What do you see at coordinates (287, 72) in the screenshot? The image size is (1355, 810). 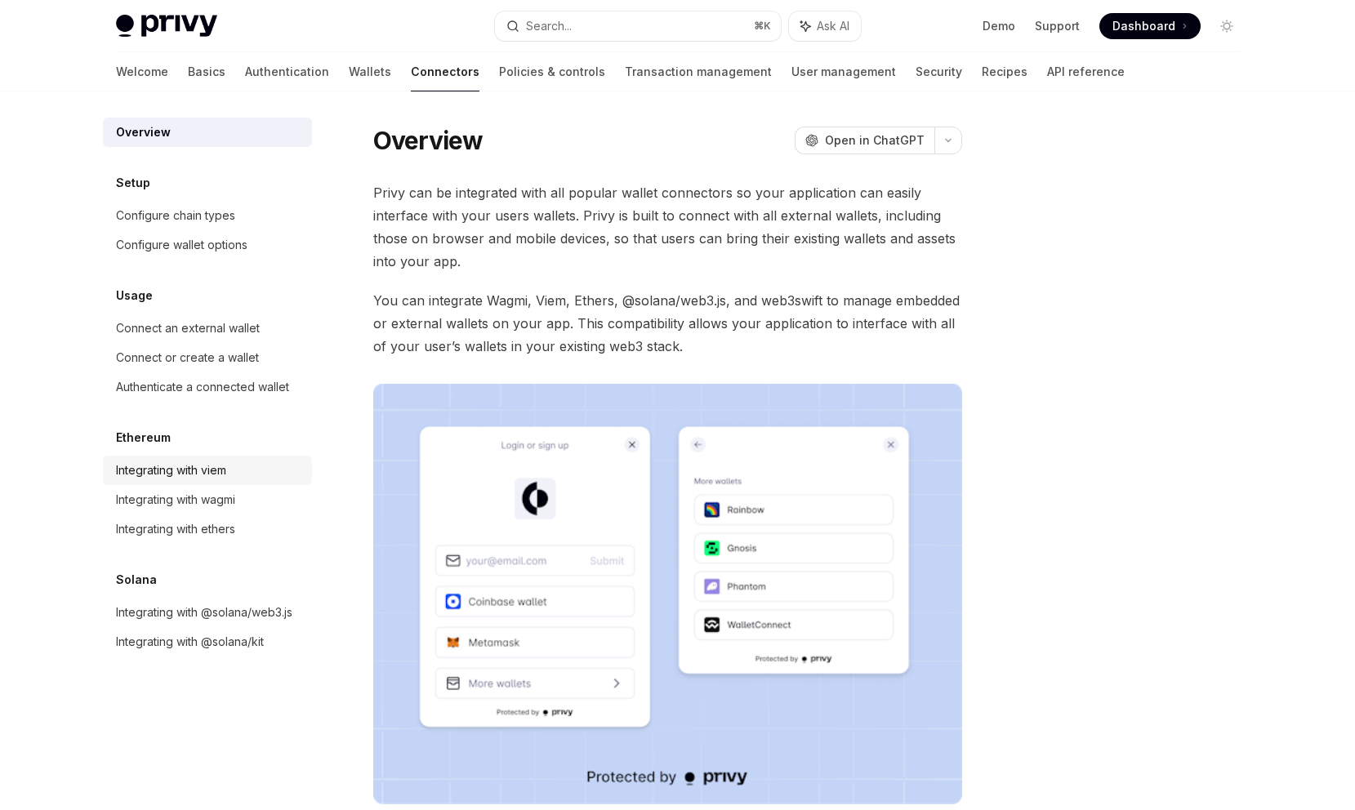 I see `a: Authentication` at bounding box center [287, 72].